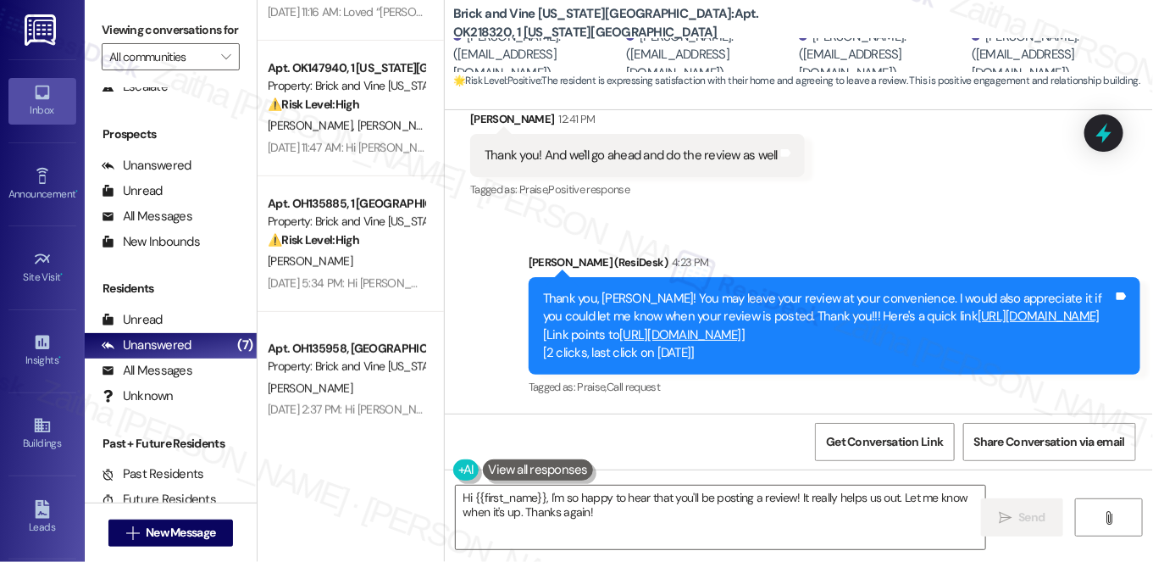 Image resolution: width=1153 pixels, height=562 pixels. What do you see at coordinates (1050, 441) in the screenshot?
I see `button: Share Conversation via email` at bounding box center [1050, 441].